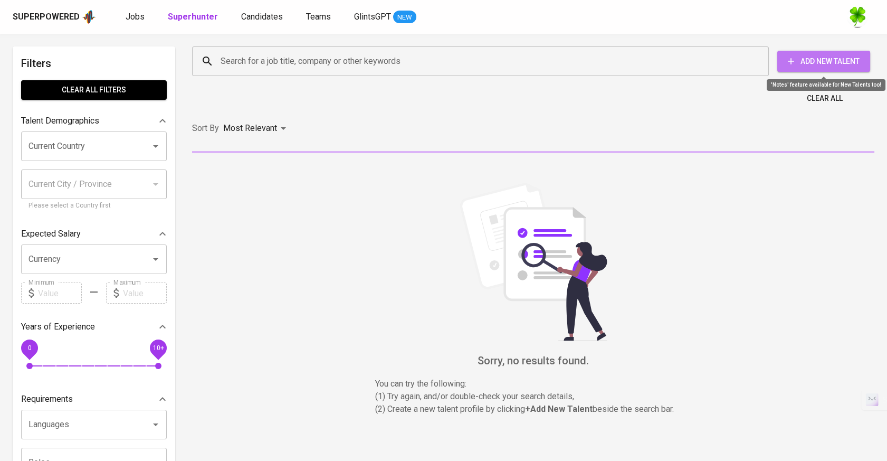 This screenshot has width=887, height=461. Describe the element at coordinates (373, 16) in the screenshot. I see `span: GlintsGPT` at that location.